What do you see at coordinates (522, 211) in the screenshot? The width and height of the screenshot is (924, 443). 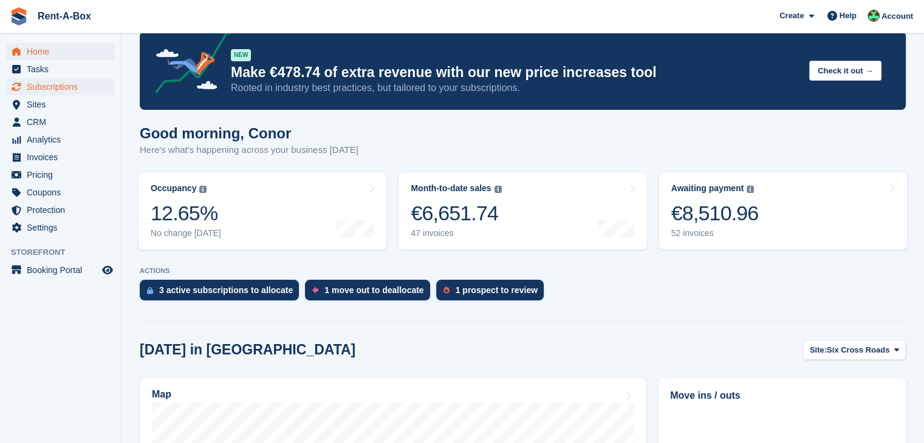 I see `a: Month-to-date sales €6,651.74 47 invoices` at bounding box center [522, 211].